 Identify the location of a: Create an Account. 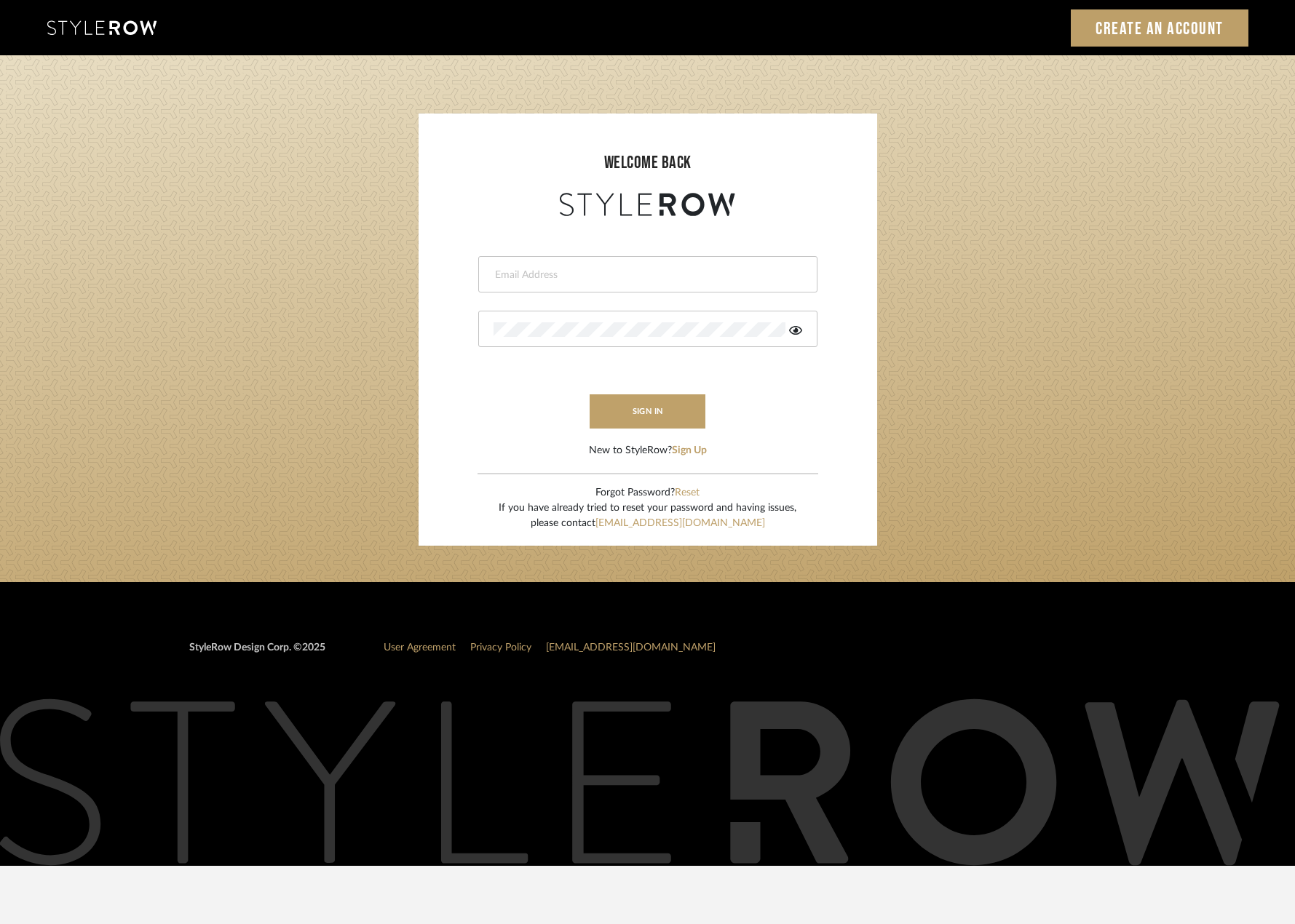
(1159, 27).